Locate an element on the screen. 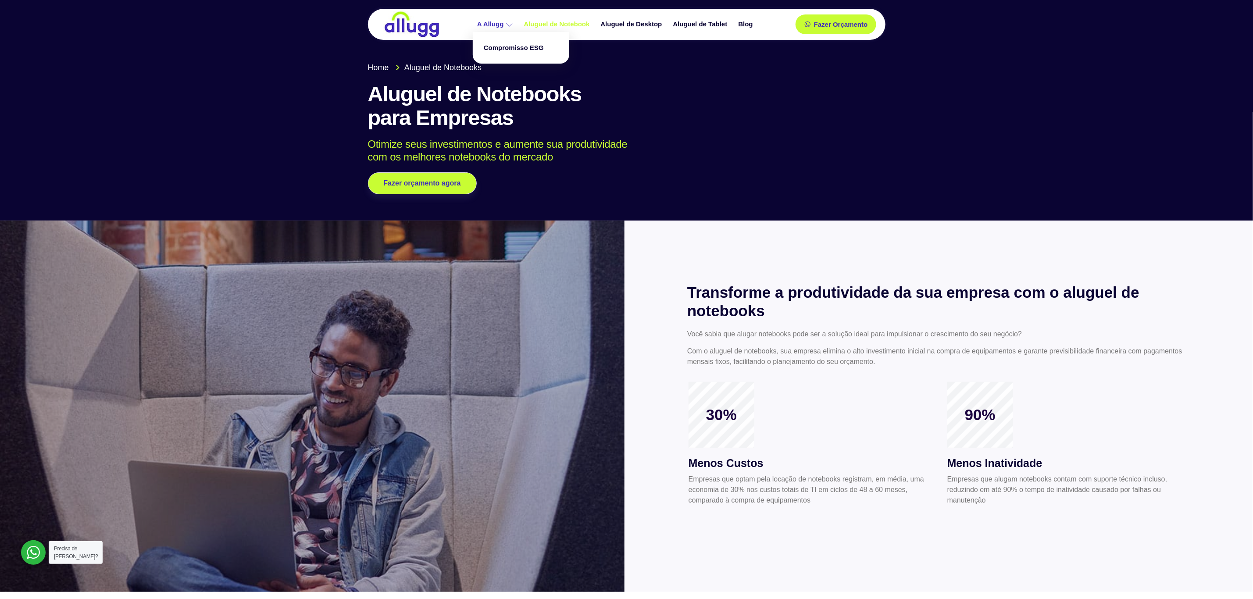 The image size is (1253, 599). span: 90% is located at coordinates (980, 415).